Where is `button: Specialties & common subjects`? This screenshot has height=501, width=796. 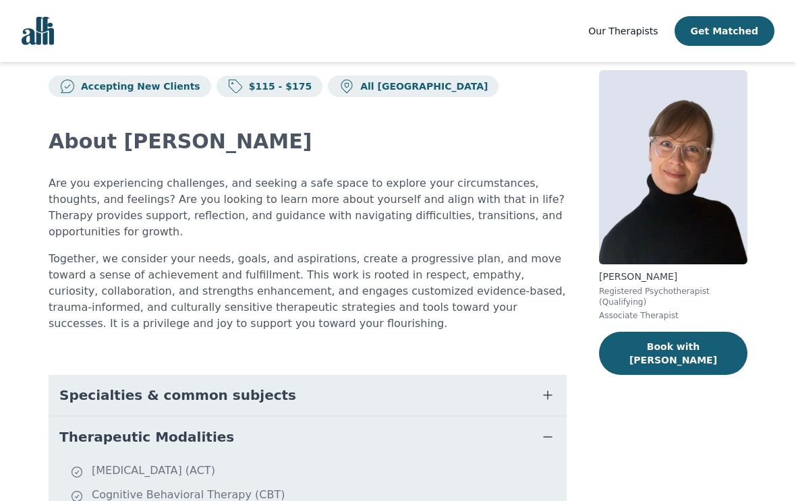
button: Specialties & common subjects is located at coordinates (308, 395).